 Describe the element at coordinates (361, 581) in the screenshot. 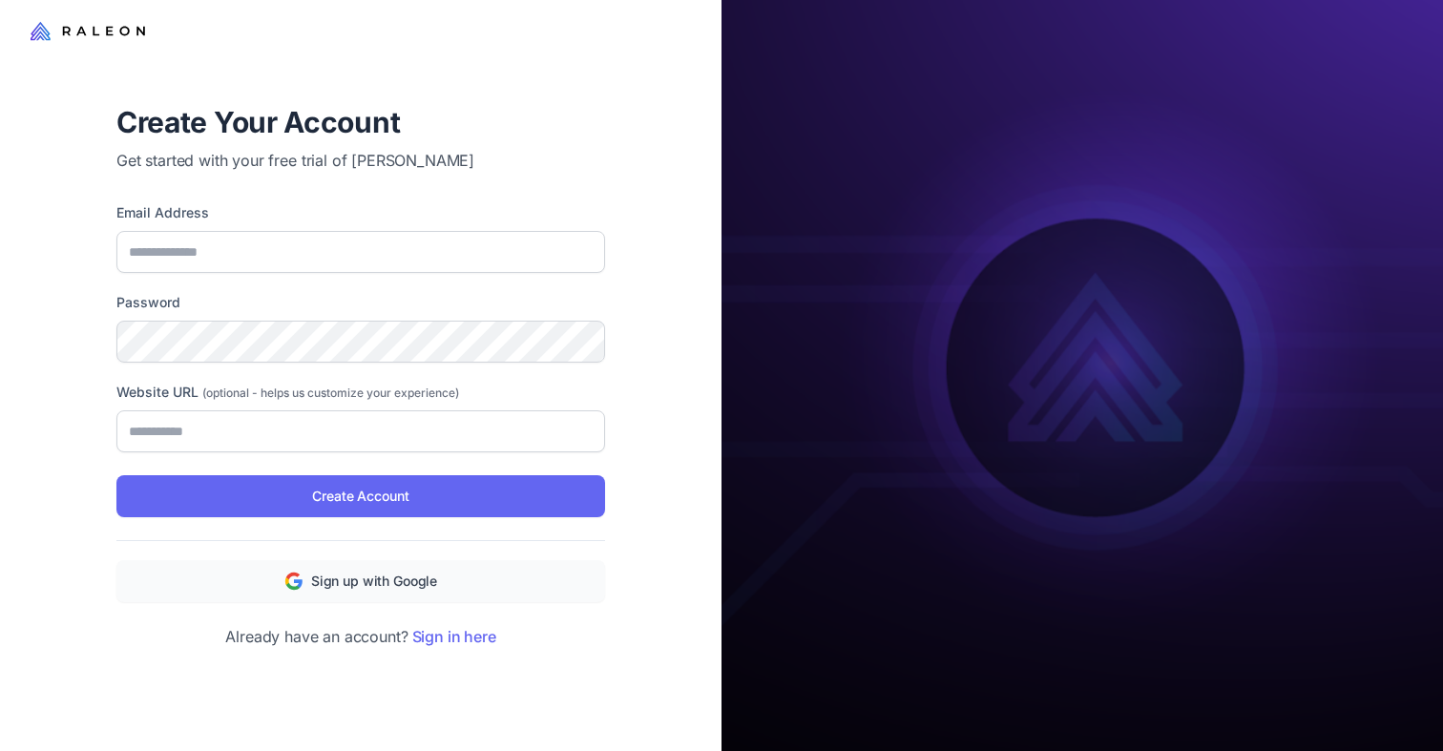

I see `button: Sign up with Google` at that location.